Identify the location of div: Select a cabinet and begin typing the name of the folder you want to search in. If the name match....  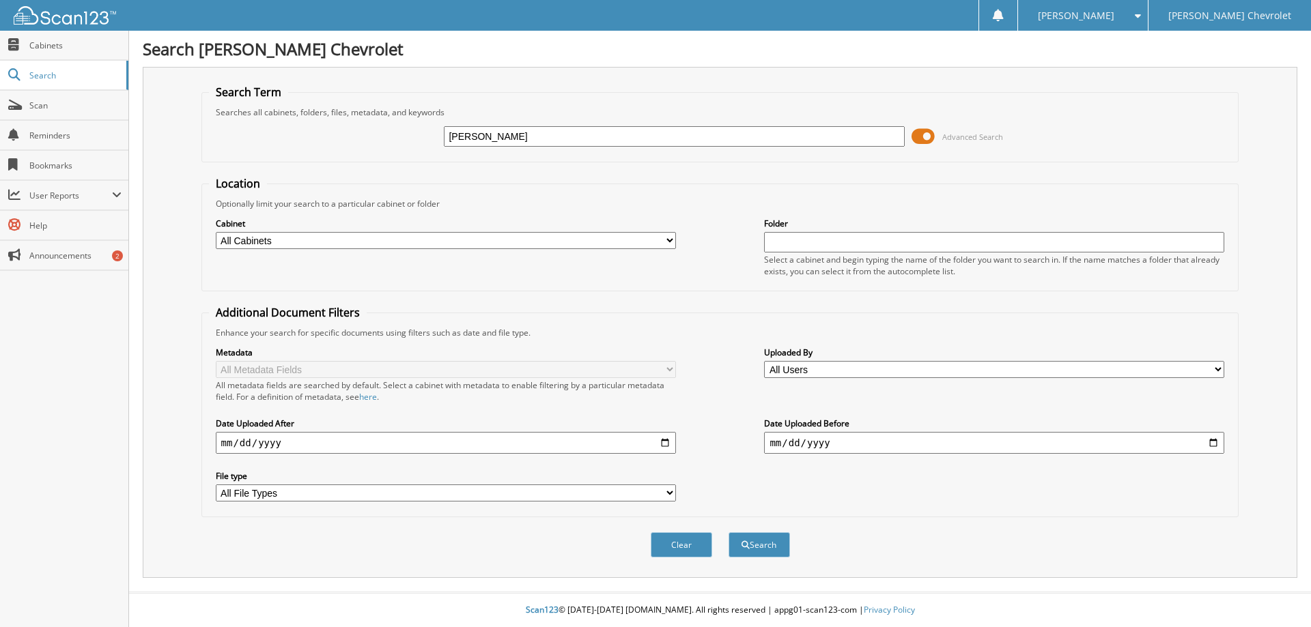
(994, 266).